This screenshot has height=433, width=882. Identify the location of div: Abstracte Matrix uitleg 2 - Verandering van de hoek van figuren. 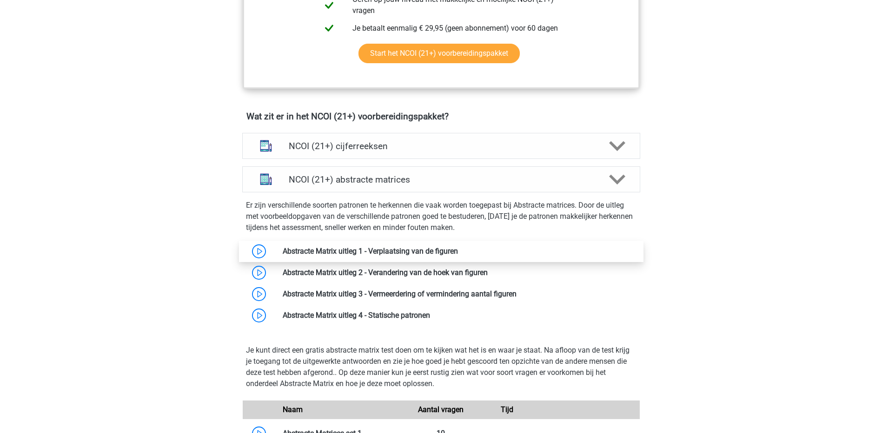
(457, 273).